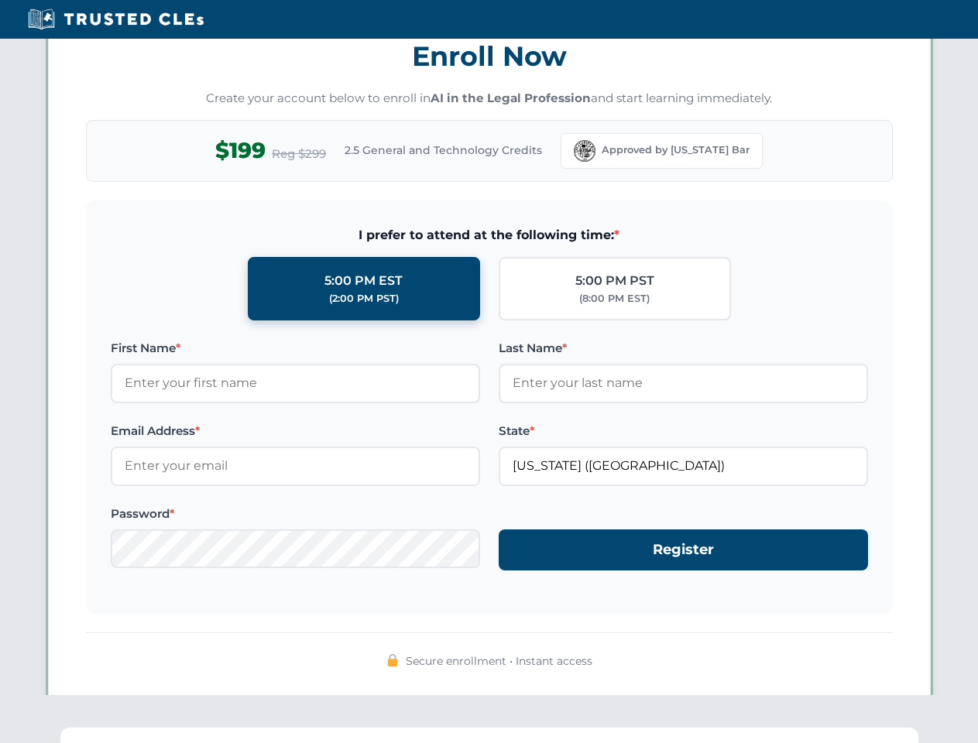  I want to click on label: State, so click(683, 431).